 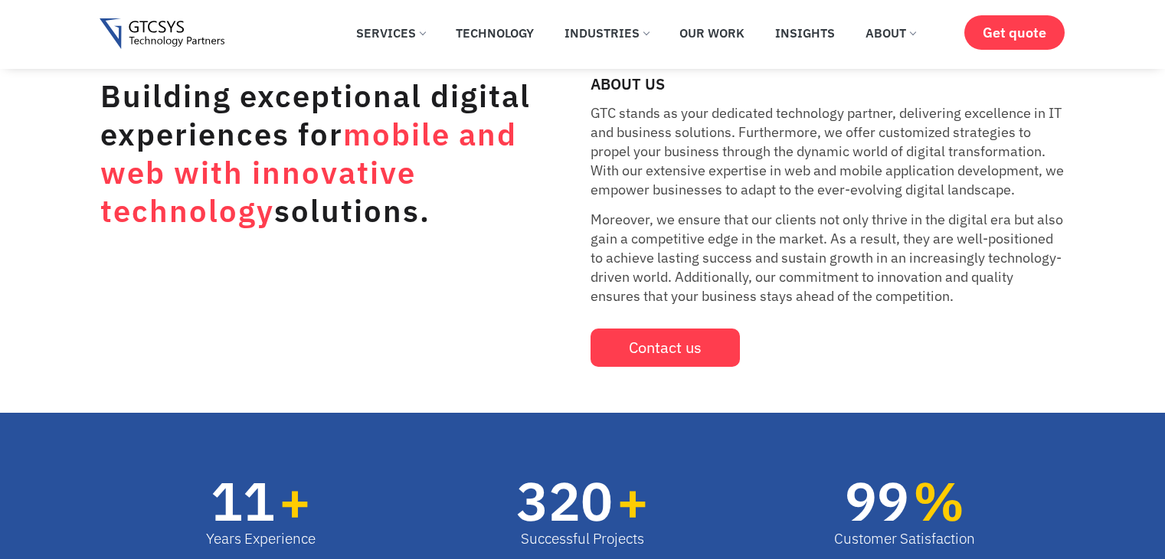 I want to click on div: Years Experience, so click(x=260, y=539).